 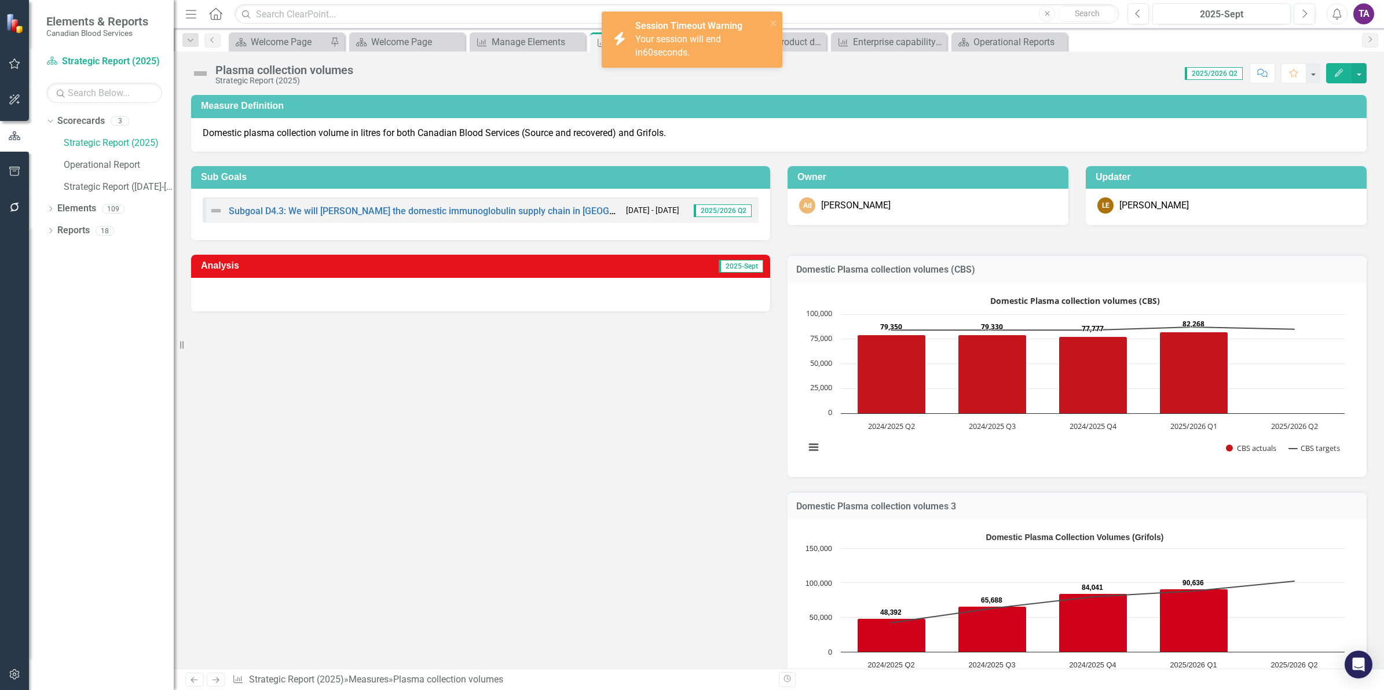 I want to click on text: 79,330, so click(x=992, y=326).